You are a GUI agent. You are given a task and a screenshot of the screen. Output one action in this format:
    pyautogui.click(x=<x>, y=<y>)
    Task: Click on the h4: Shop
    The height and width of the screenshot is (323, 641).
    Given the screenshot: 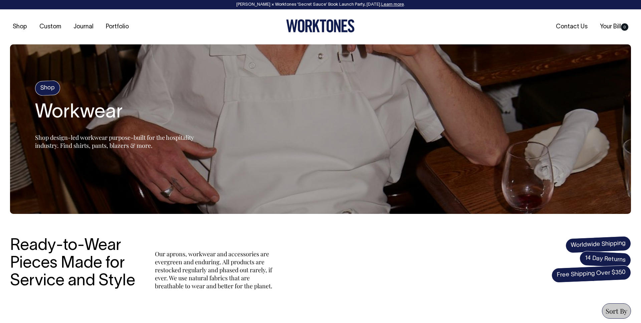 What is the action you would take?
    pyautogui.click(x=47, y=88)
    